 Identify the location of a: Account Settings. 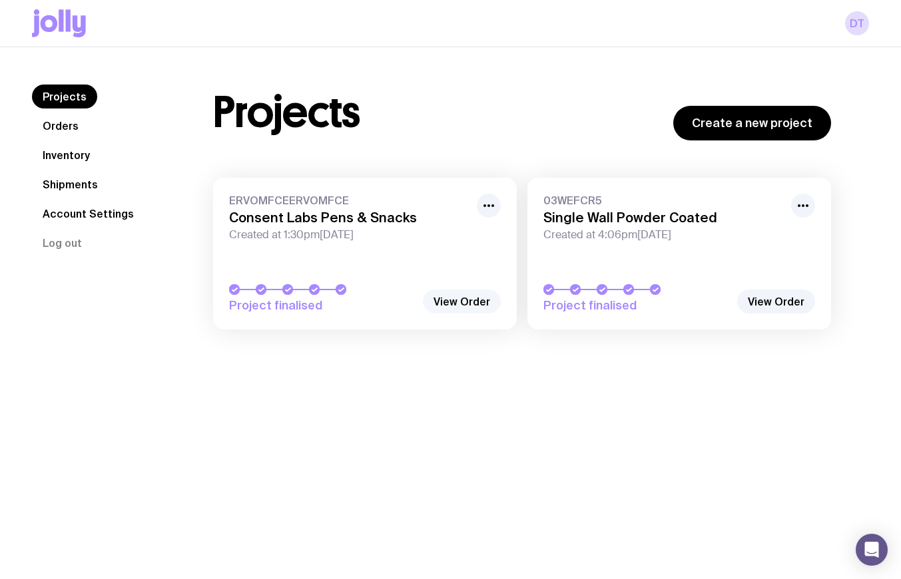
(88, 214).